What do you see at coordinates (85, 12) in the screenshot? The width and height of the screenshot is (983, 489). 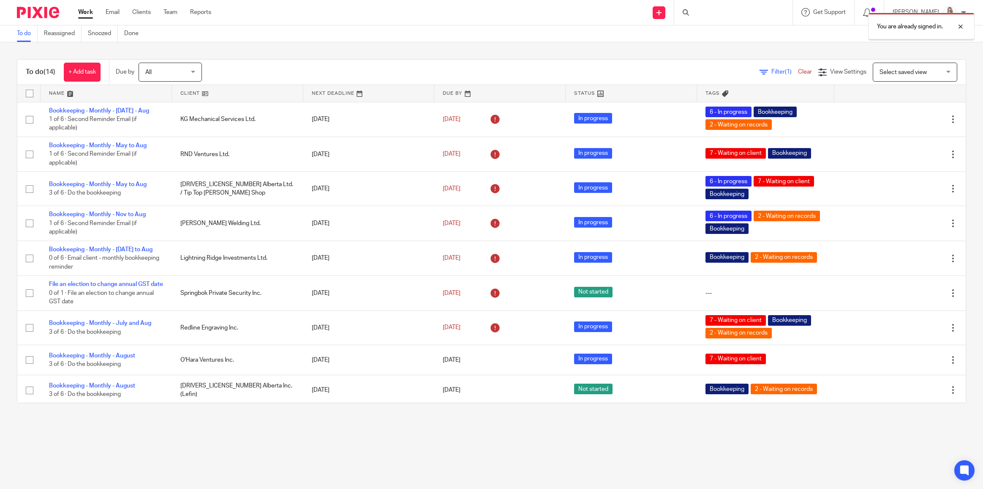 I see `a: Work` at bounding box center [85, 12].